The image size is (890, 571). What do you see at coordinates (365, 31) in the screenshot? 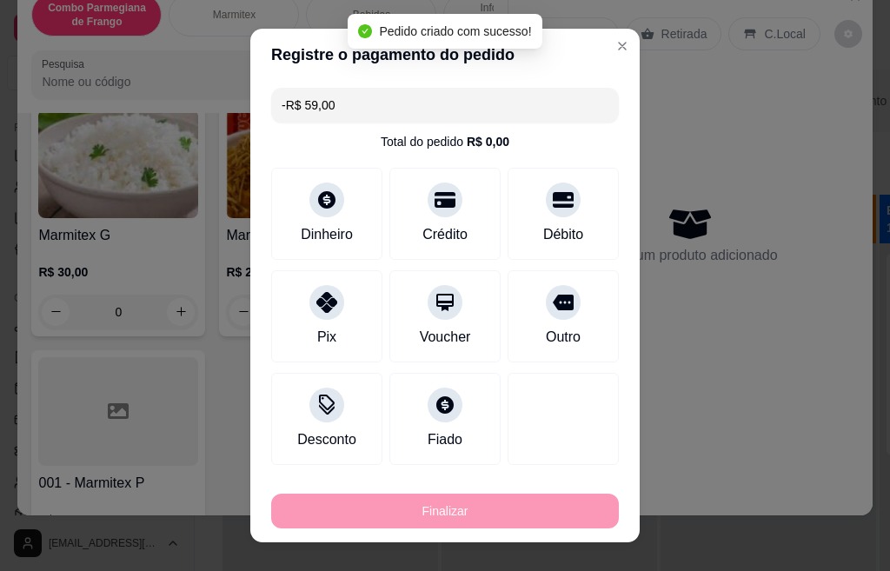
I see `span: check-circle` at bounding box center [365, 31].